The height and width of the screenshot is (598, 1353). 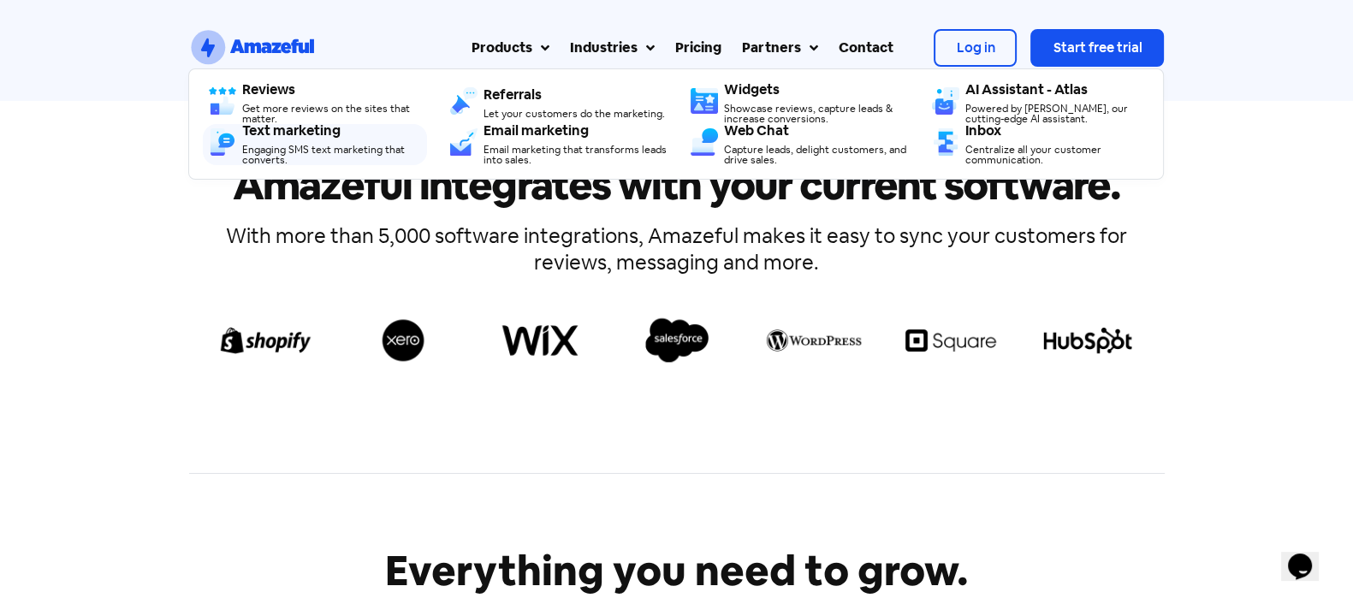 I want to click on div: Reviews, so click(x=334, y=90).